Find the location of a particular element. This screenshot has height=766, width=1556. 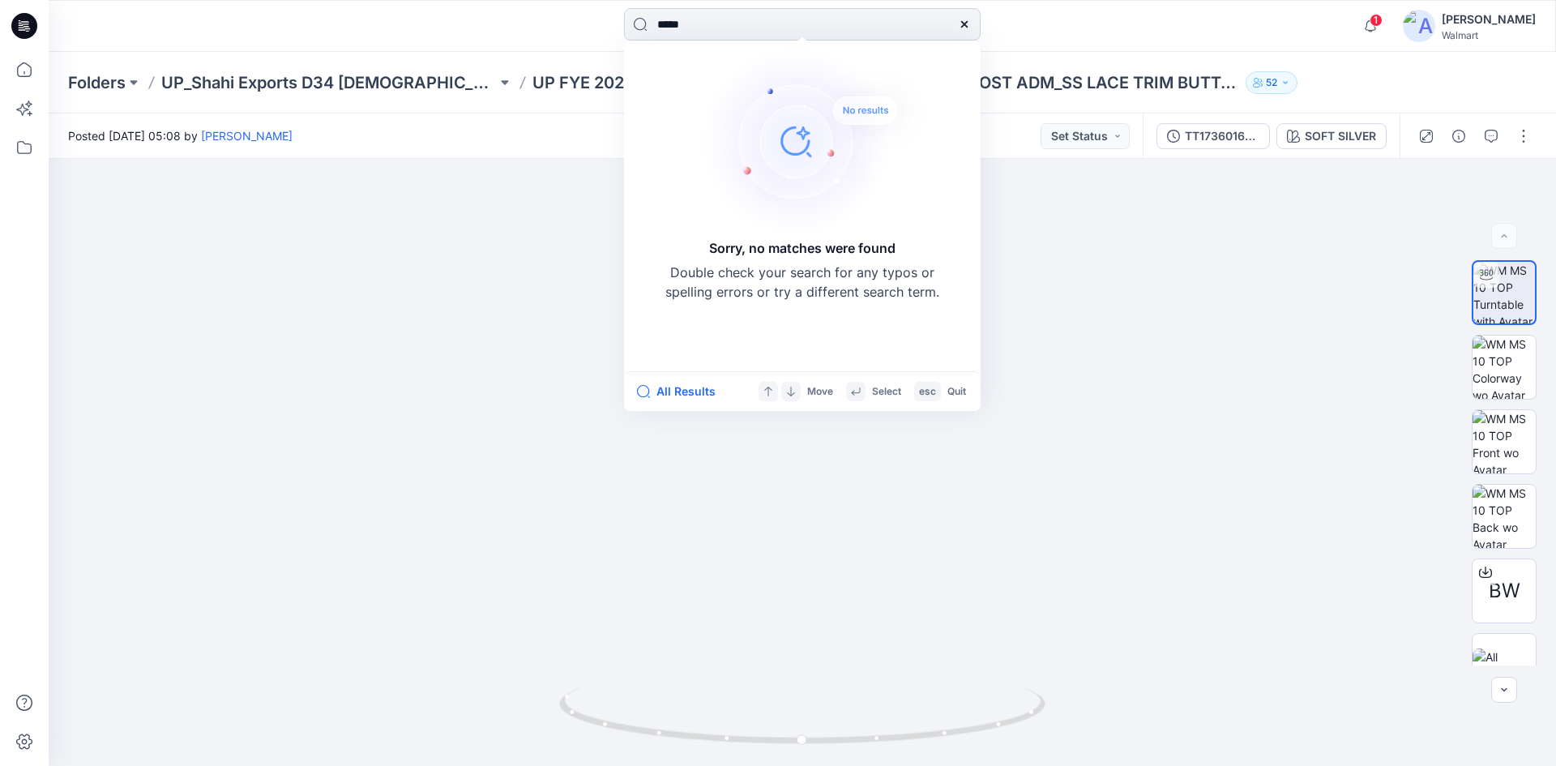

img: All colorways is located at coordinates (1504, 665).